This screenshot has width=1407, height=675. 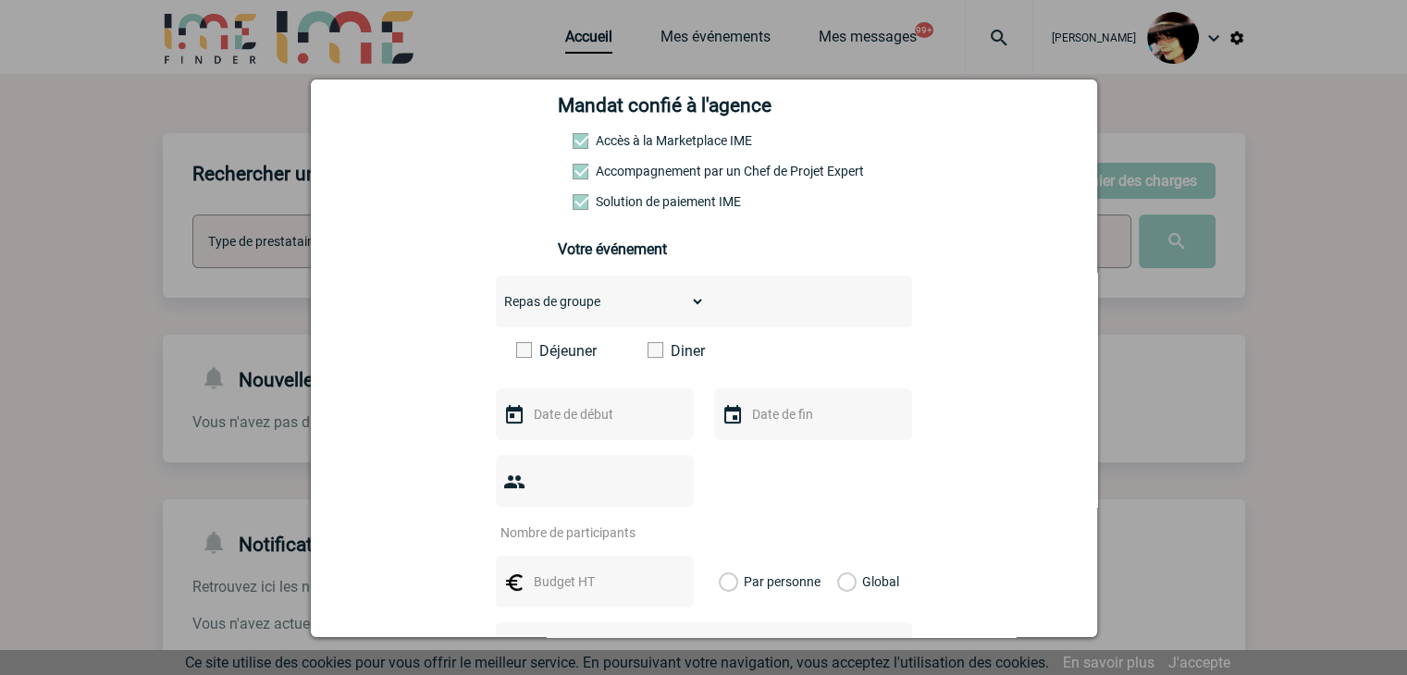 I want to click on input: Nombre de participants, so click(x=583, y=533).